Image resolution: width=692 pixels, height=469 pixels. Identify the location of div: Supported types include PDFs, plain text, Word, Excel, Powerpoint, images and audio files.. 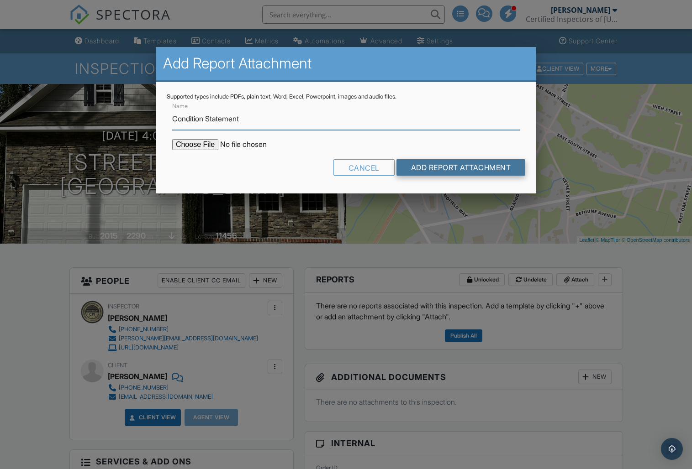
(346, 97).